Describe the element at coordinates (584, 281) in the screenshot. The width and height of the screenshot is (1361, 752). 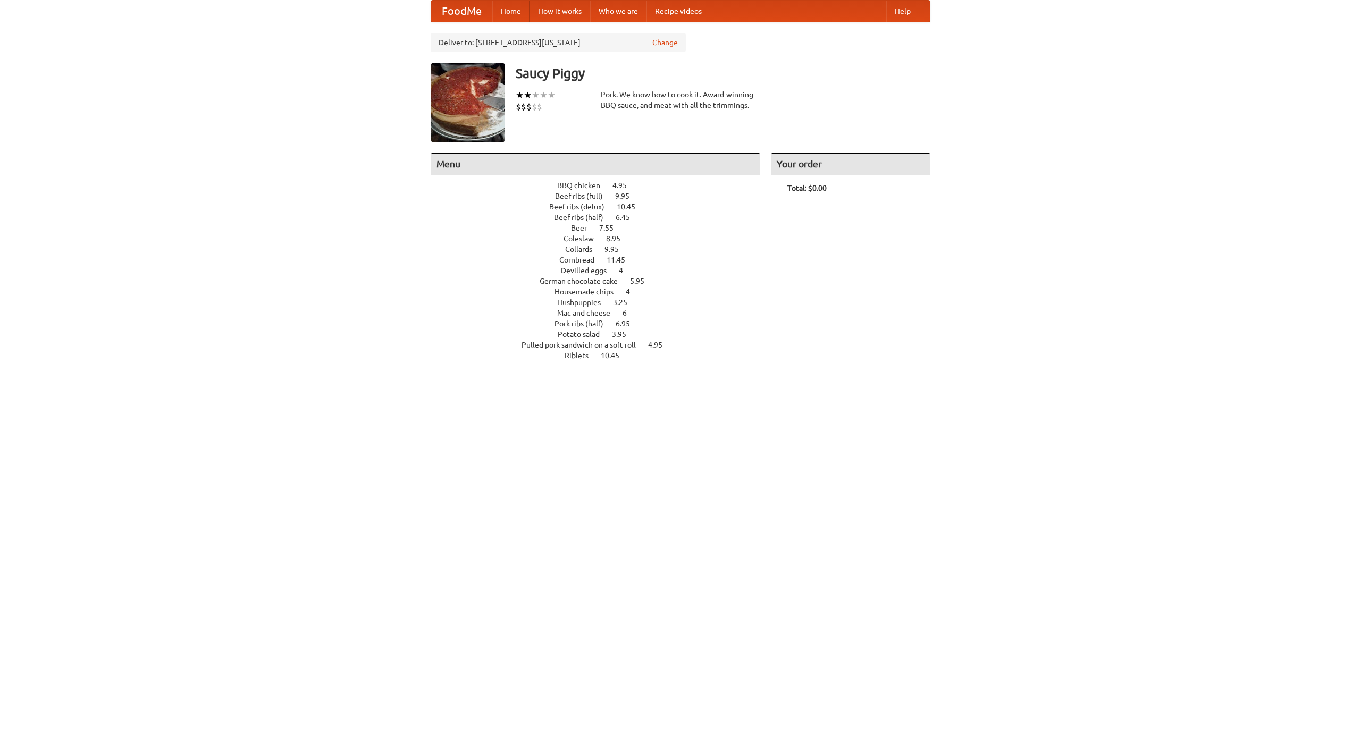
I see `span: German chocolate cake` at that location.